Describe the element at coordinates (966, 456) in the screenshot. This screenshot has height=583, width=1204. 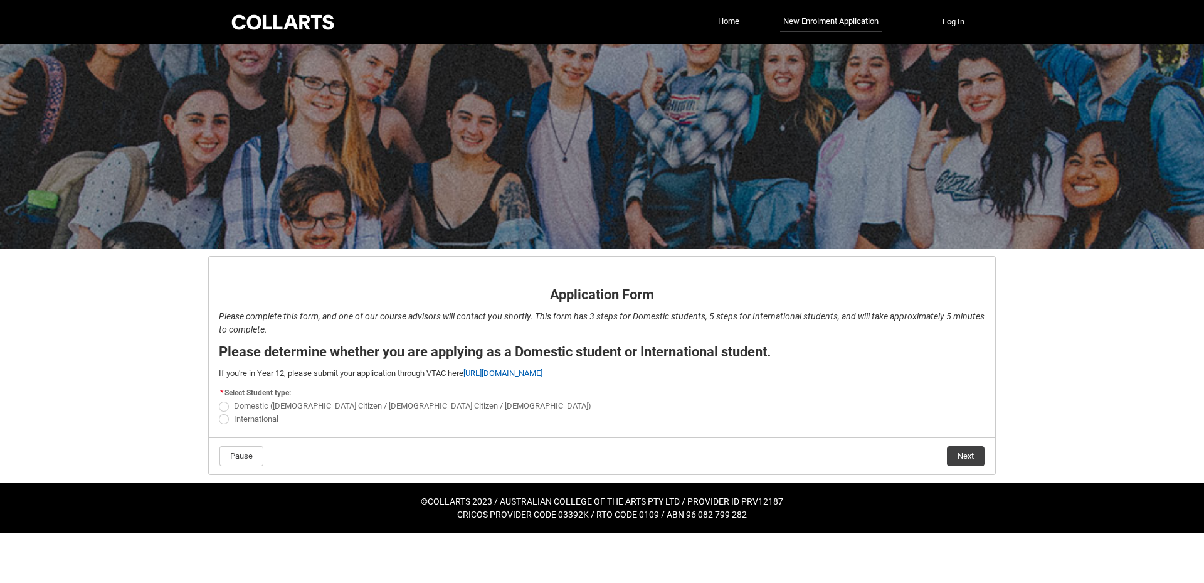
I see `button: Next` at that location.